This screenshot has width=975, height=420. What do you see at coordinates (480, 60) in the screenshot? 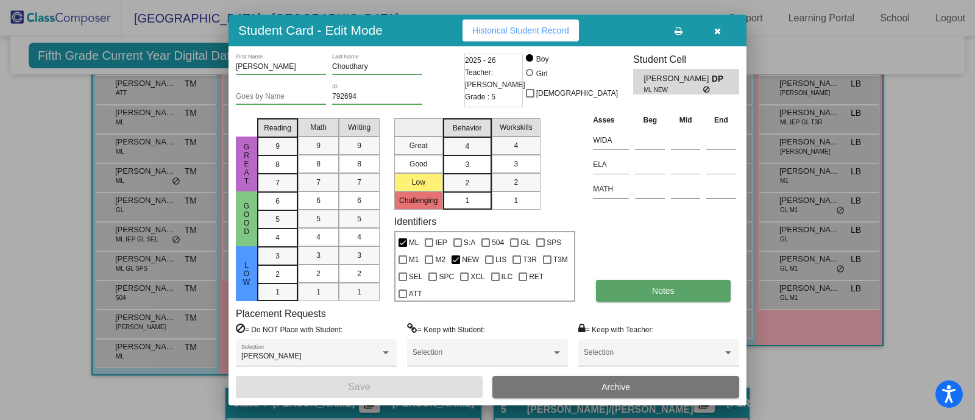
I see `span: 2025 - 26` at bounding box center [480, 60].